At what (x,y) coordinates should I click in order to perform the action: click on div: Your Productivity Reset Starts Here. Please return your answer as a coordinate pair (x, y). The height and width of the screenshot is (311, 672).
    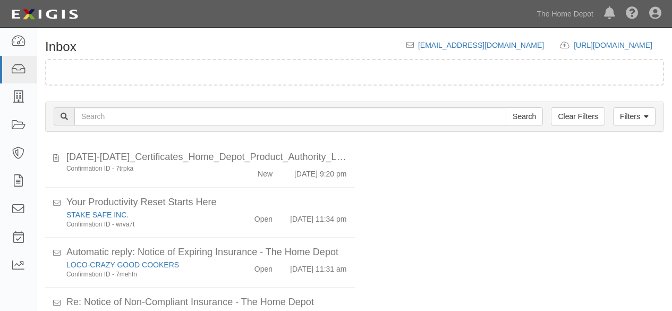
    Looking at the image, I should click on (207, 202).